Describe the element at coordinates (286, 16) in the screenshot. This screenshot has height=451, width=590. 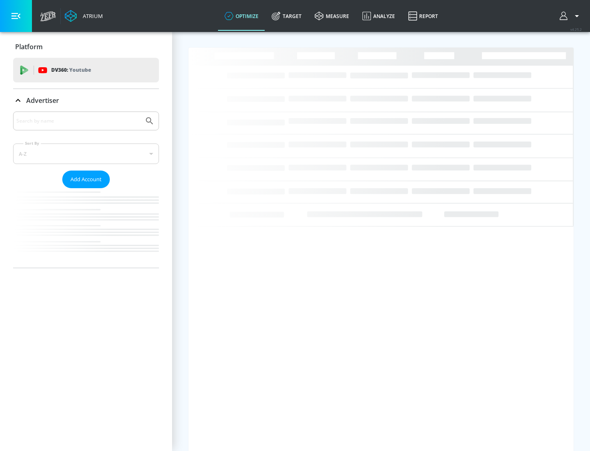
I see `a: Target` at that location.